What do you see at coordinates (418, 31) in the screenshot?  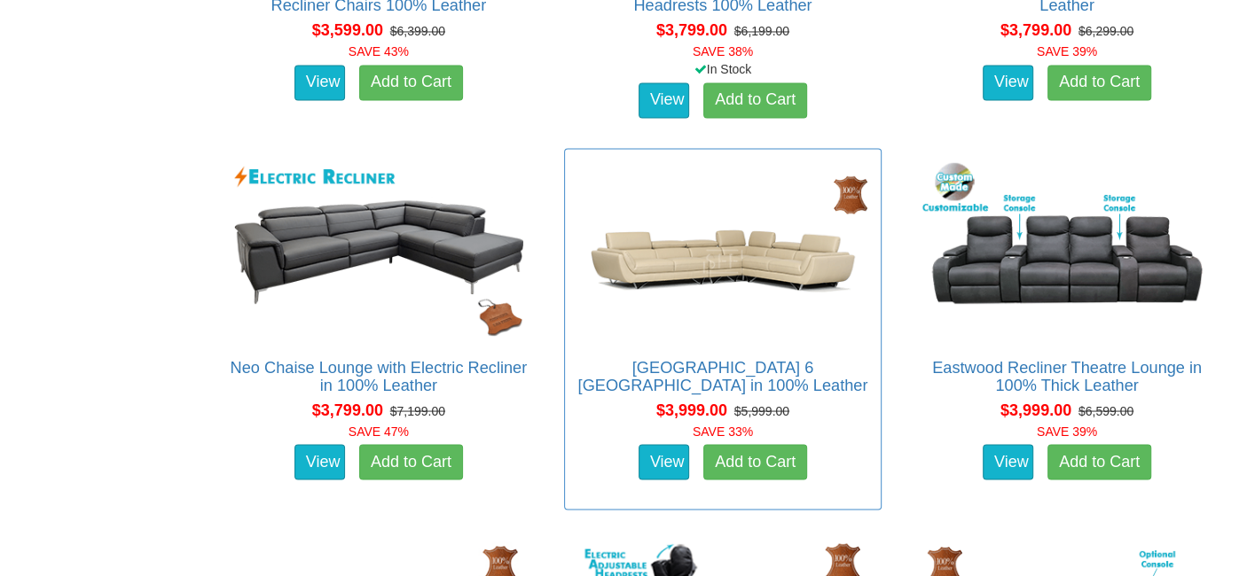 I see `del: $6,399.00` at bounding box center [418, 31].